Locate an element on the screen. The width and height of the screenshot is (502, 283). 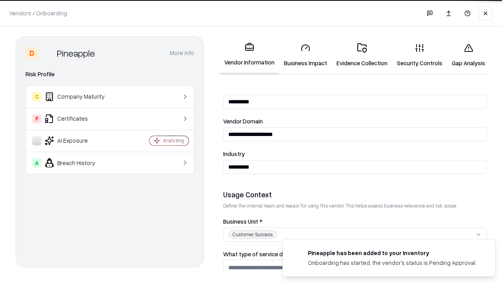
label: What type of service does the vendor provide? * is located at coordinates (355, 254).